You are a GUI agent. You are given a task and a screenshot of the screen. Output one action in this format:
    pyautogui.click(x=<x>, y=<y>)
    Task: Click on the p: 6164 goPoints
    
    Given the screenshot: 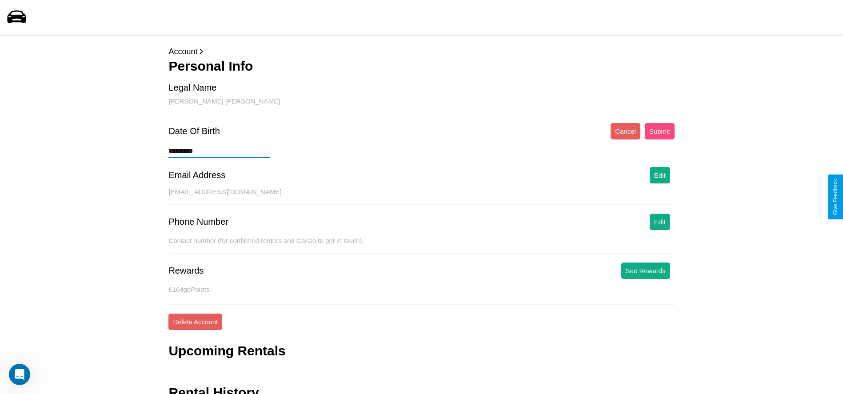 What is the action you would take?
    pyautogui.click(x=421, y=289)
    